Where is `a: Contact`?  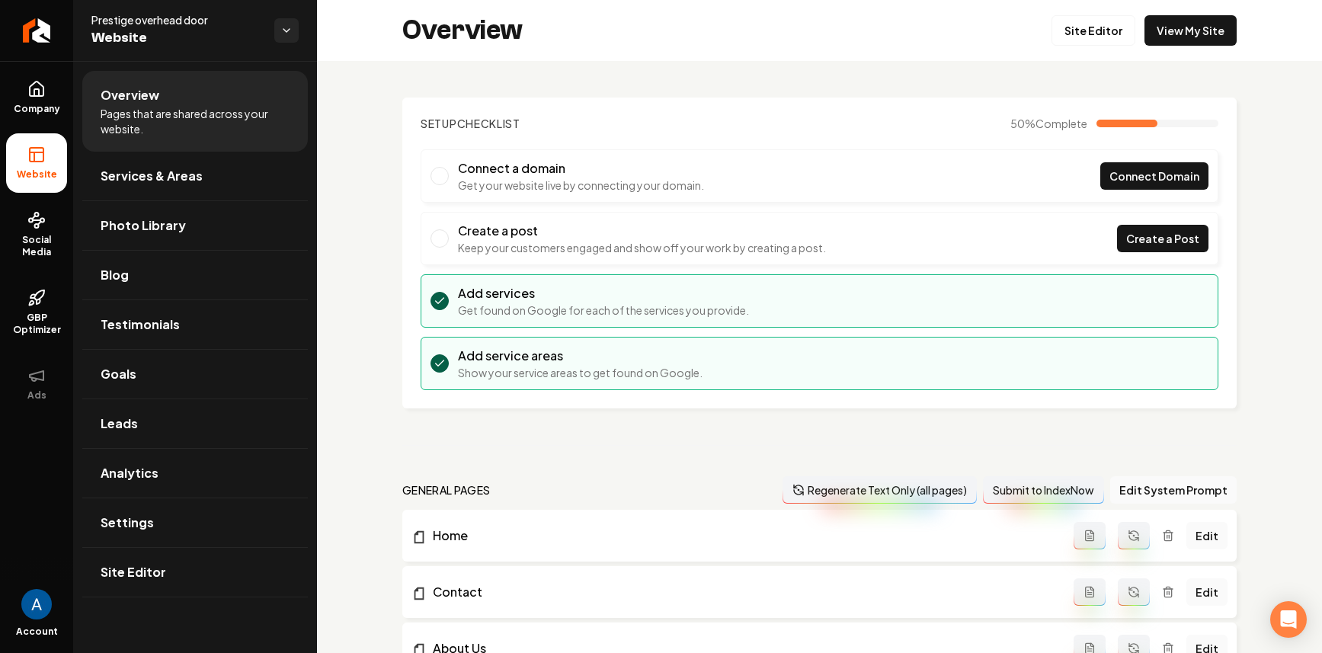 a: Contact is located at coordinates (742, 592).